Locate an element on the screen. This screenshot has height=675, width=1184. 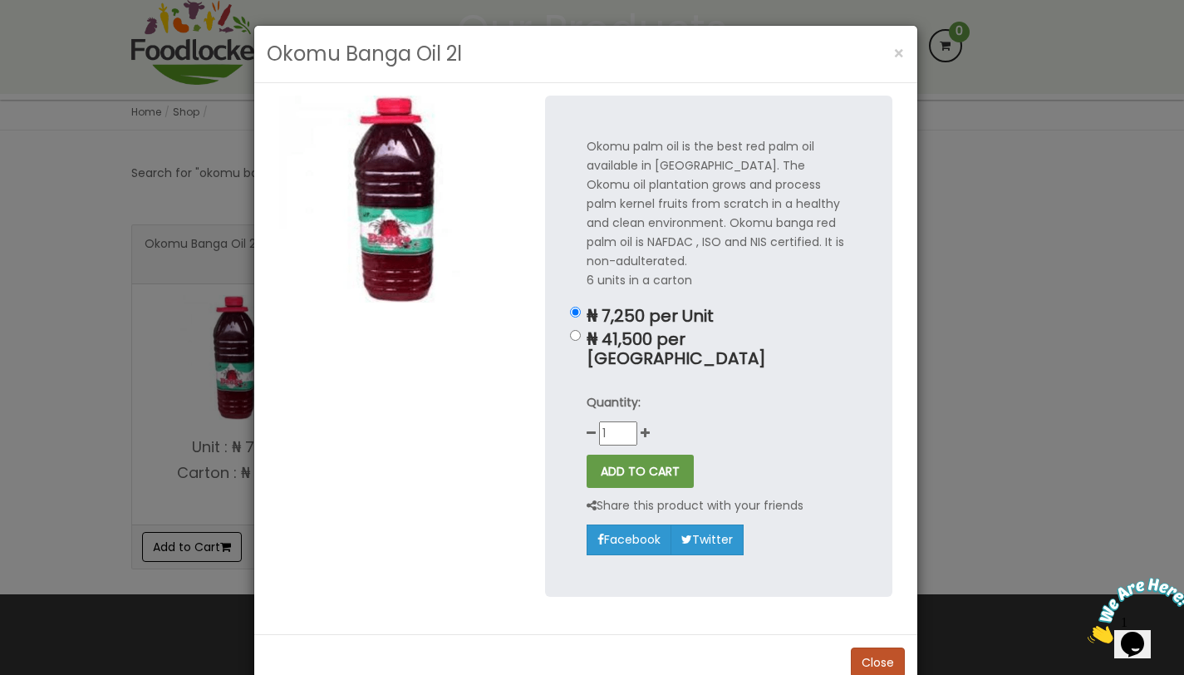
button: Close is located at coordinates (899, 53).